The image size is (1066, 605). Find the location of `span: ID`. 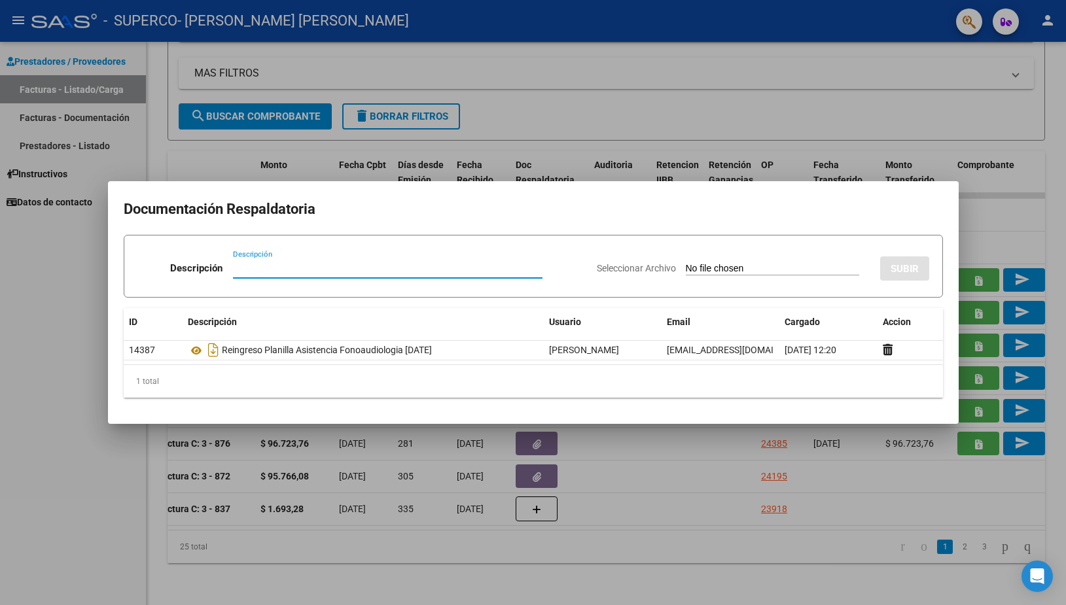

span: ID is located at coordinates (133, 322).